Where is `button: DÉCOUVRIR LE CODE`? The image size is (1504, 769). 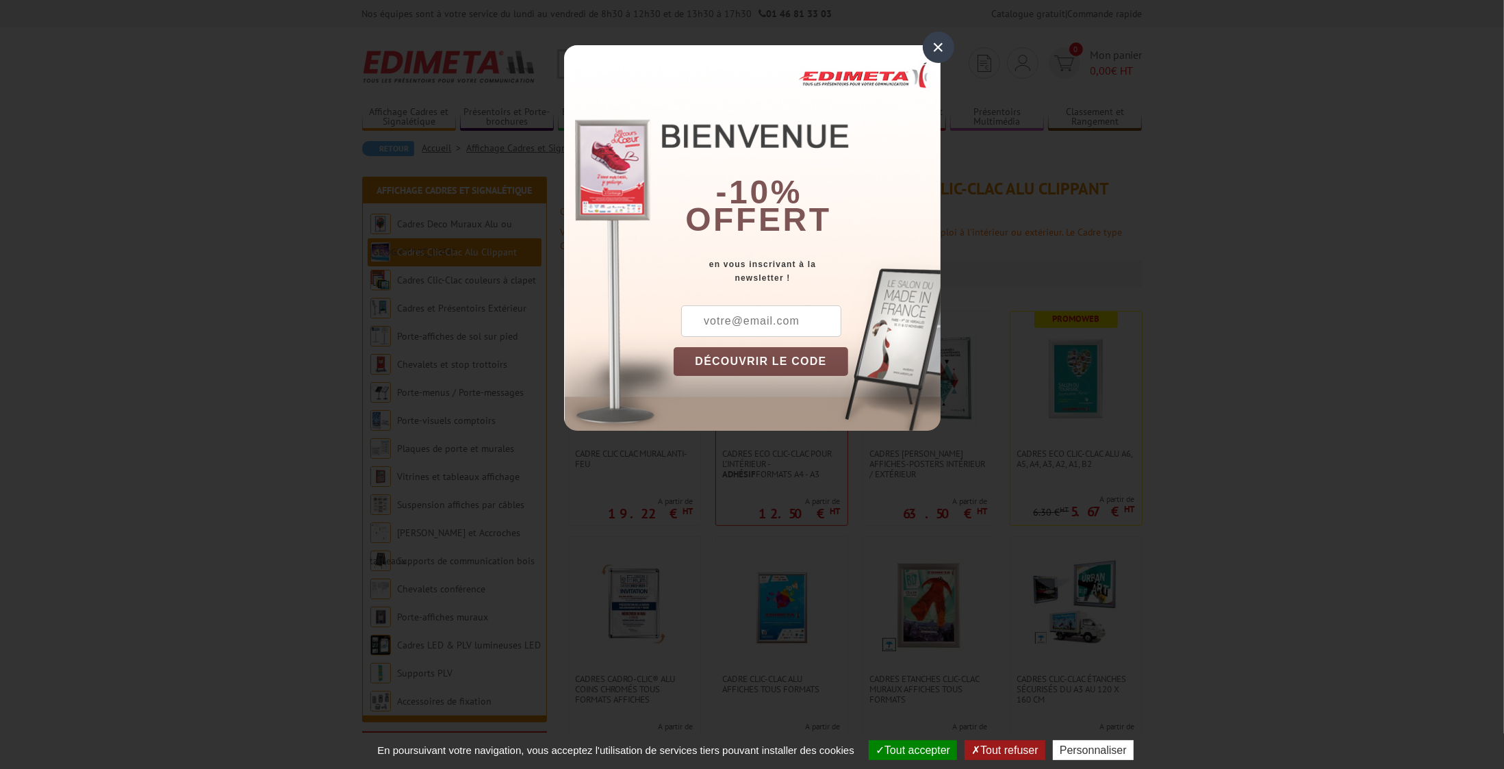
button: DÉCOUVRIR LE CODE is located at coordinates (761, 361).